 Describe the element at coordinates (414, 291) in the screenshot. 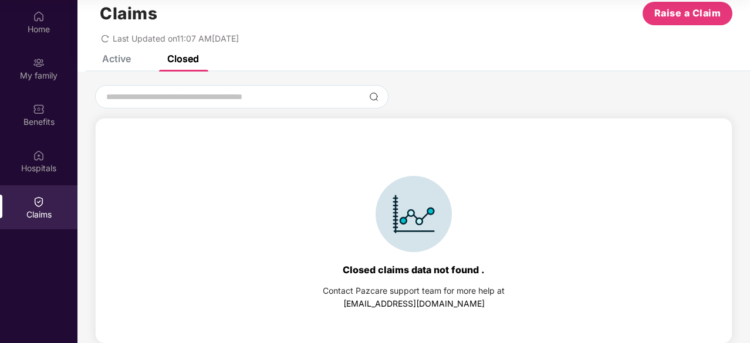

I see `div: Contact Pazcare support team for more help at` at that location.